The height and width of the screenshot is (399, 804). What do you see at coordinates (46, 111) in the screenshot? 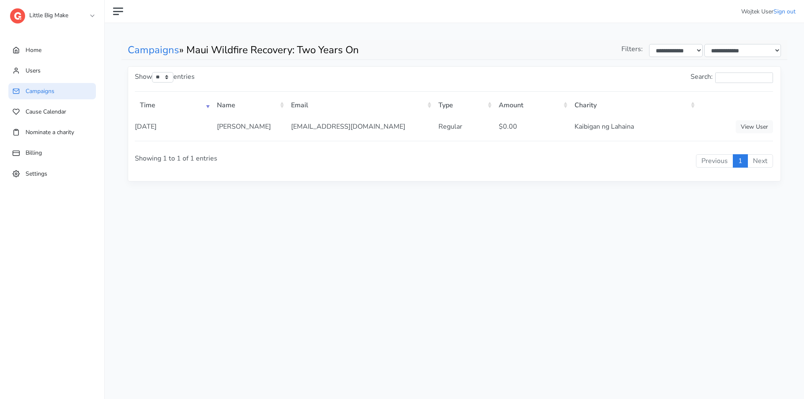
I see `span: Cause Calendar` at bounding box center [46, 111].